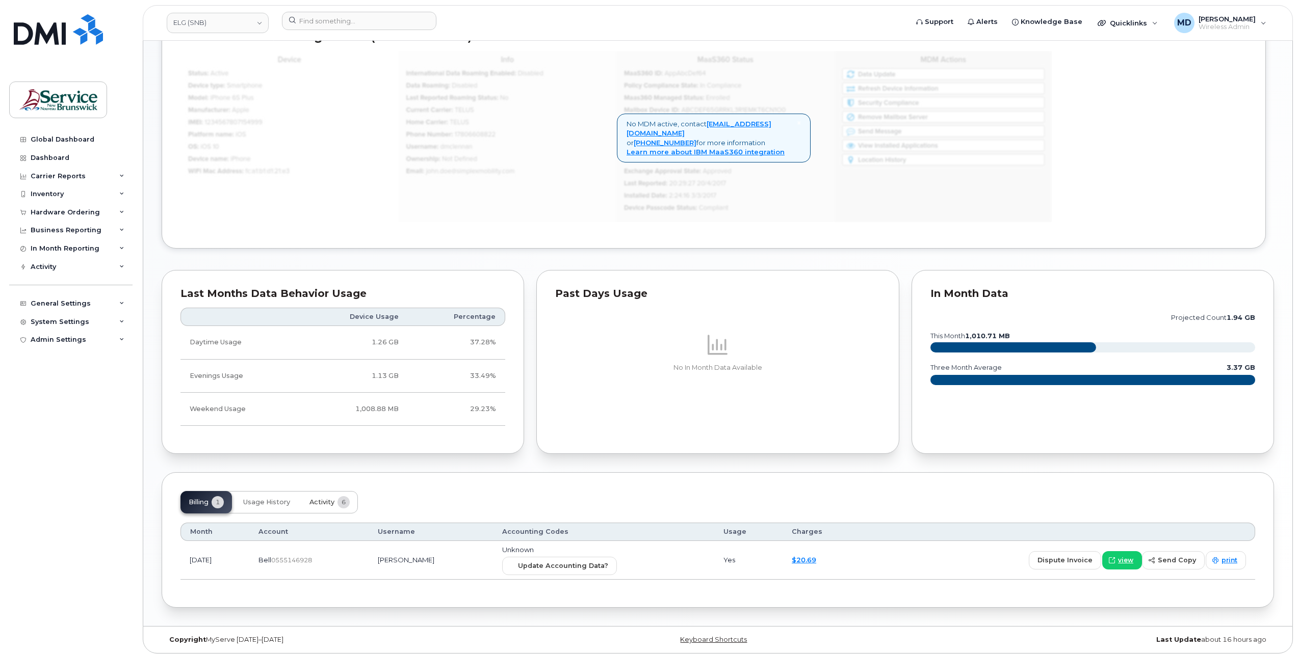  I want to click on div: In Month Data, so click(1092, 294).